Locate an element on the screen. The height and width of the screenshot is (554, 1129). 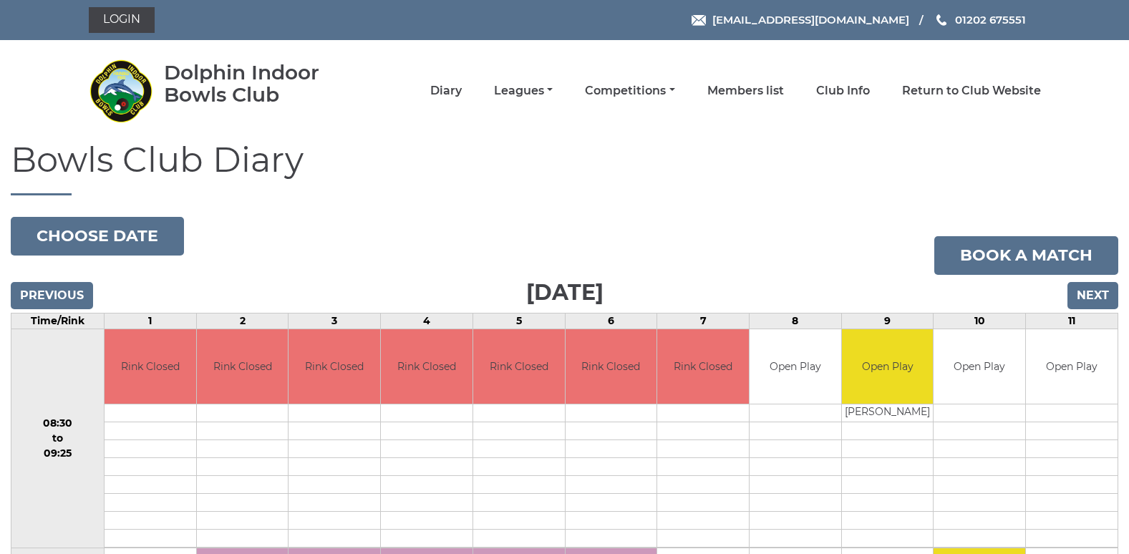
td: Time/Rink is located at coordinates (58, 321).